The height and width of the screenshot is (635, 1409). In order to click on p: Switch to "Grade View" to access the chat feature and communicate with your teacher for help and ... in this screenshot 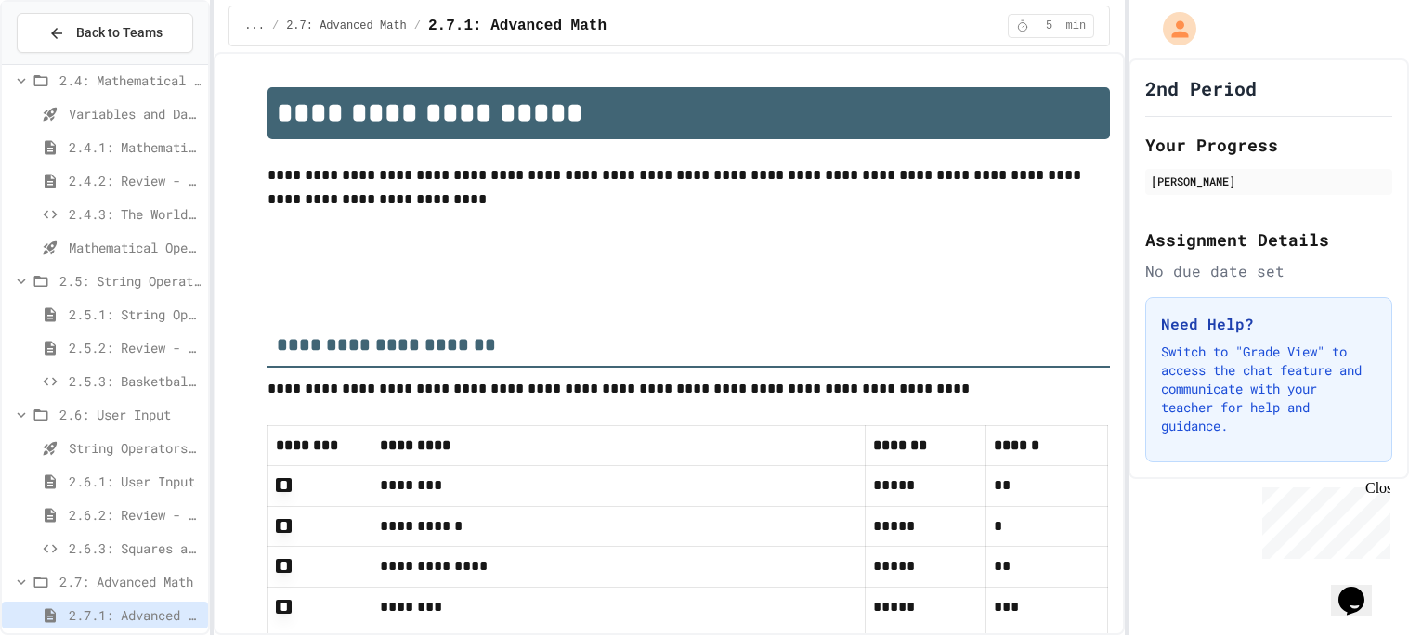, I will do `click(1269, 389)`.